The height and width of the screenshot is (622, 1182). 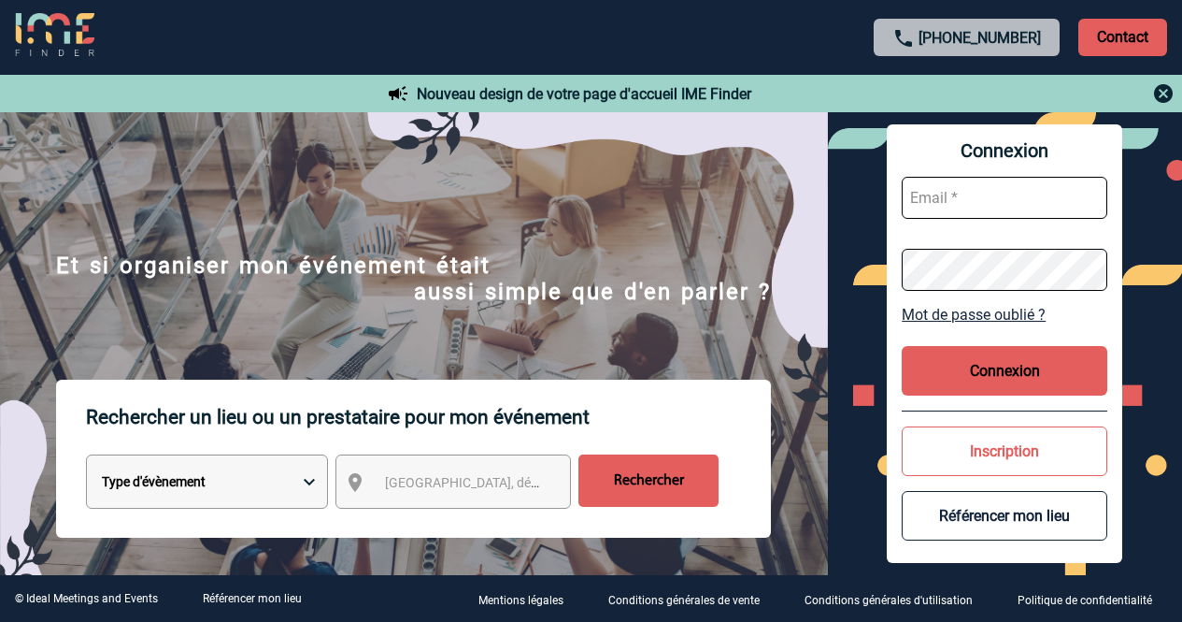 I want to click on a: Mot de passe oublié ?, so click(x=1005, y=314).